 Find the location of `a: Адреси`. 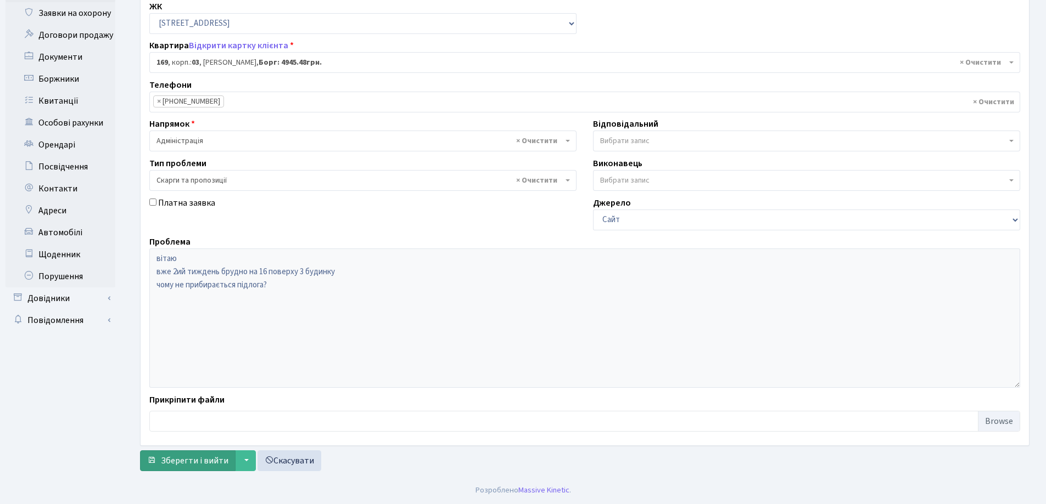

a: Адреси is located at coordinates (60, 211).